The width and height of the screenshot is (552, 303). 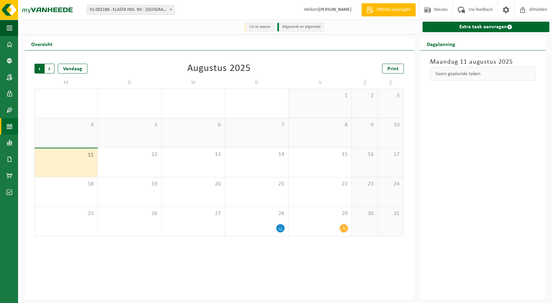 What do you see at coordinates (219, 69) in the screenshot?
I see `div: Augustus 2025` at bounding box center [219, 69].